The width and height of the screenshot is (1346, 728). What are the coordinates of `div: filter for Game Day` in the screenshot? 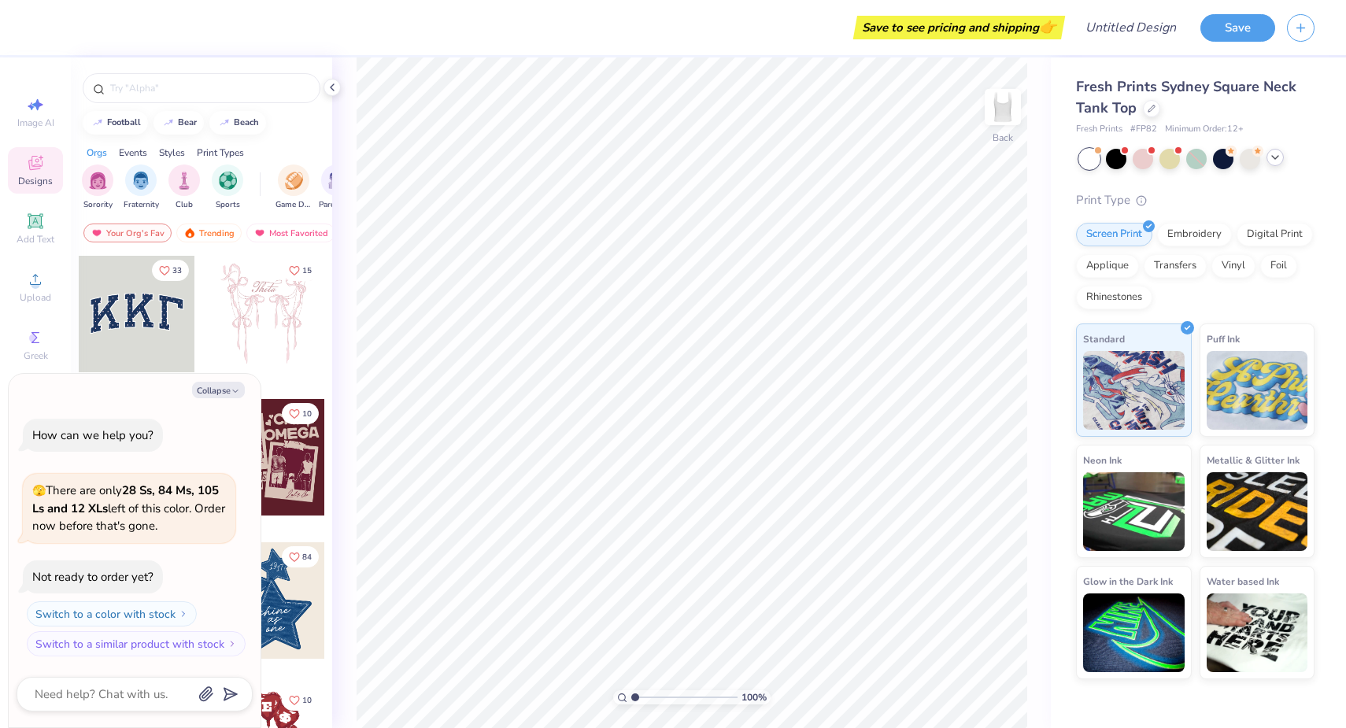 It's located at (294, 187).